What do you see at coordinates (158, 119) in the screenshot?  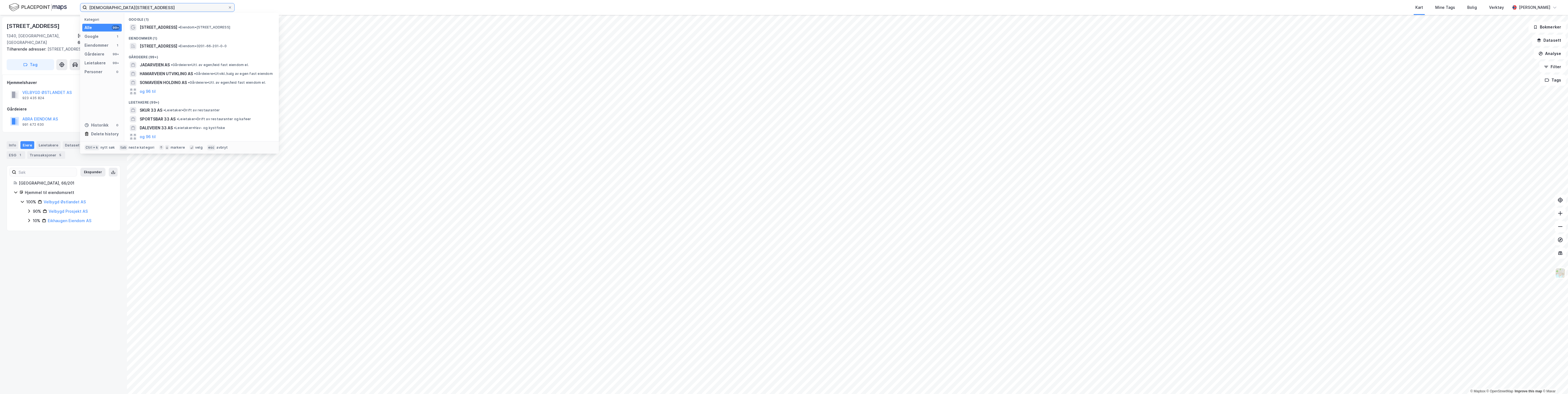 I see `span: SPORTSBAR 33 AS` at bounding box center [158, 119].